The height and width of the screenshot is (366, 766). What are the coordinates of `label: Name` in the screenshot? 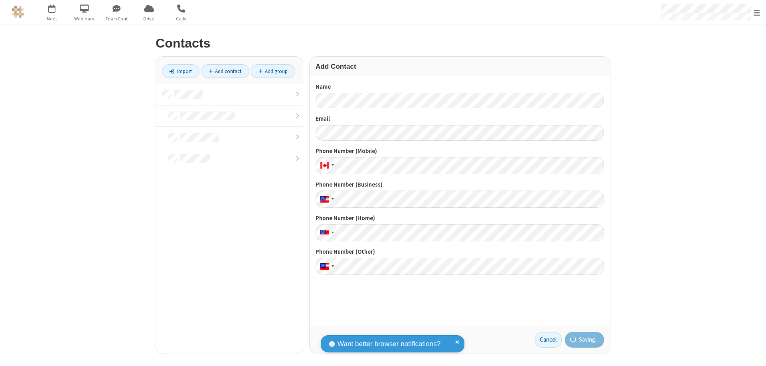 It's located at (460, 87).